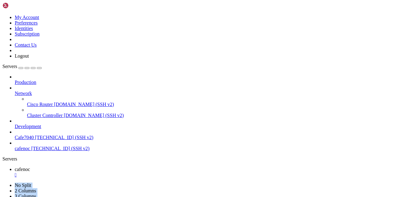  What do you see at coordinates (20, 6) in the screenshot?
I see `img: Shellngn` at bounding box center [20, 6].